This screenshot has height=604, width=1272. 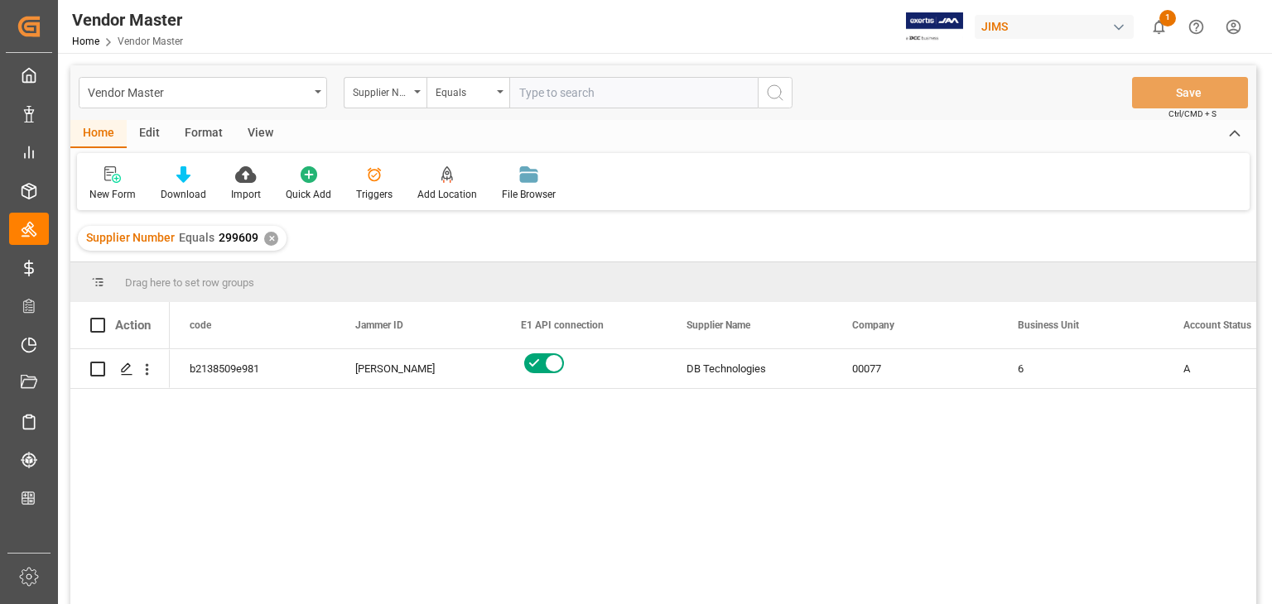 What do you see at coordinates (447, 195) in the screenshot?
I see `div: Add Location` at bounding box center [447, 195].